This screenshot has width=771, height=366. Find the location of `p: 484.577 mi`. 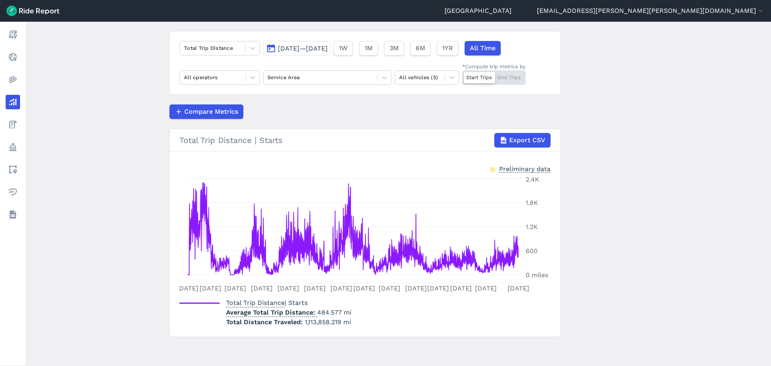

p: 484.577 mi is located at coordinates (289, 313).